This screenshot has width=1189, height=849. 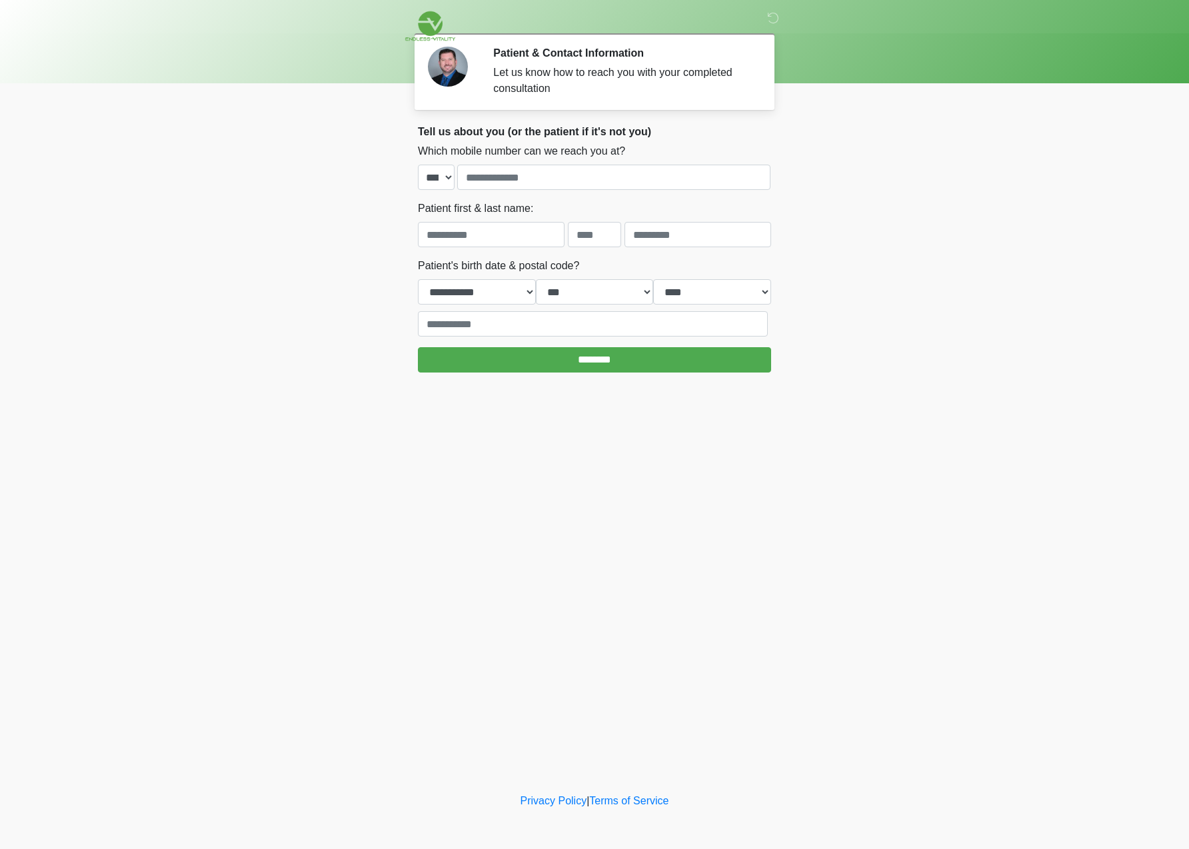 I want to click on img: Endless-Vitality Logo, so click(x=430, y=26).